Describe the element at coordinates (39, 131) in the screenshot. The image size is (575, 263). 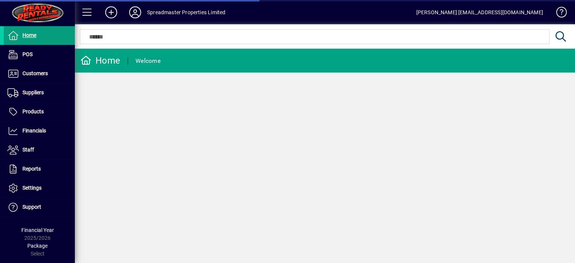
I see `a: Financials` at that location.